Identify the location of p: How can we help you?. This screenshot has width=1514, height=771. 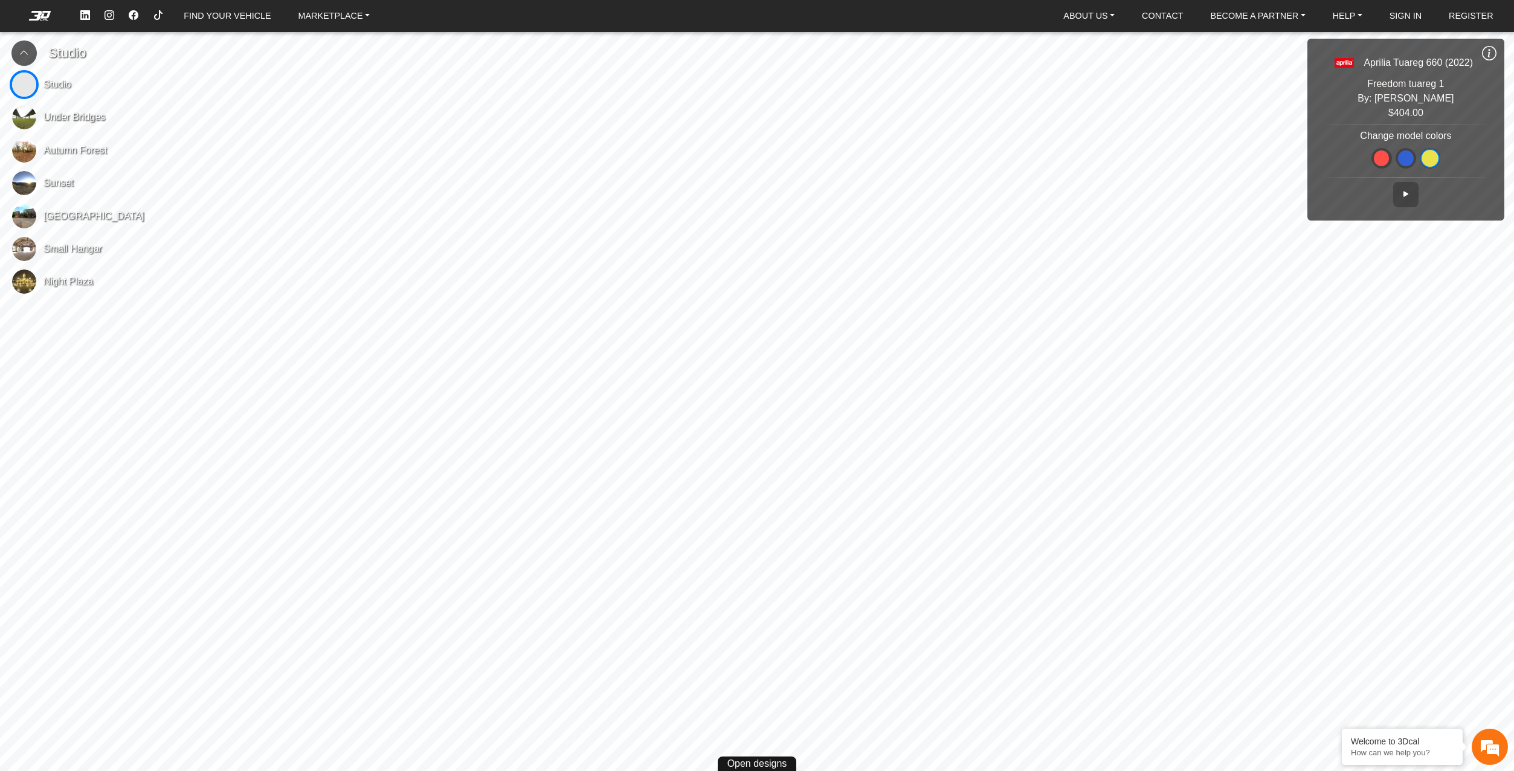
(1402, 752).